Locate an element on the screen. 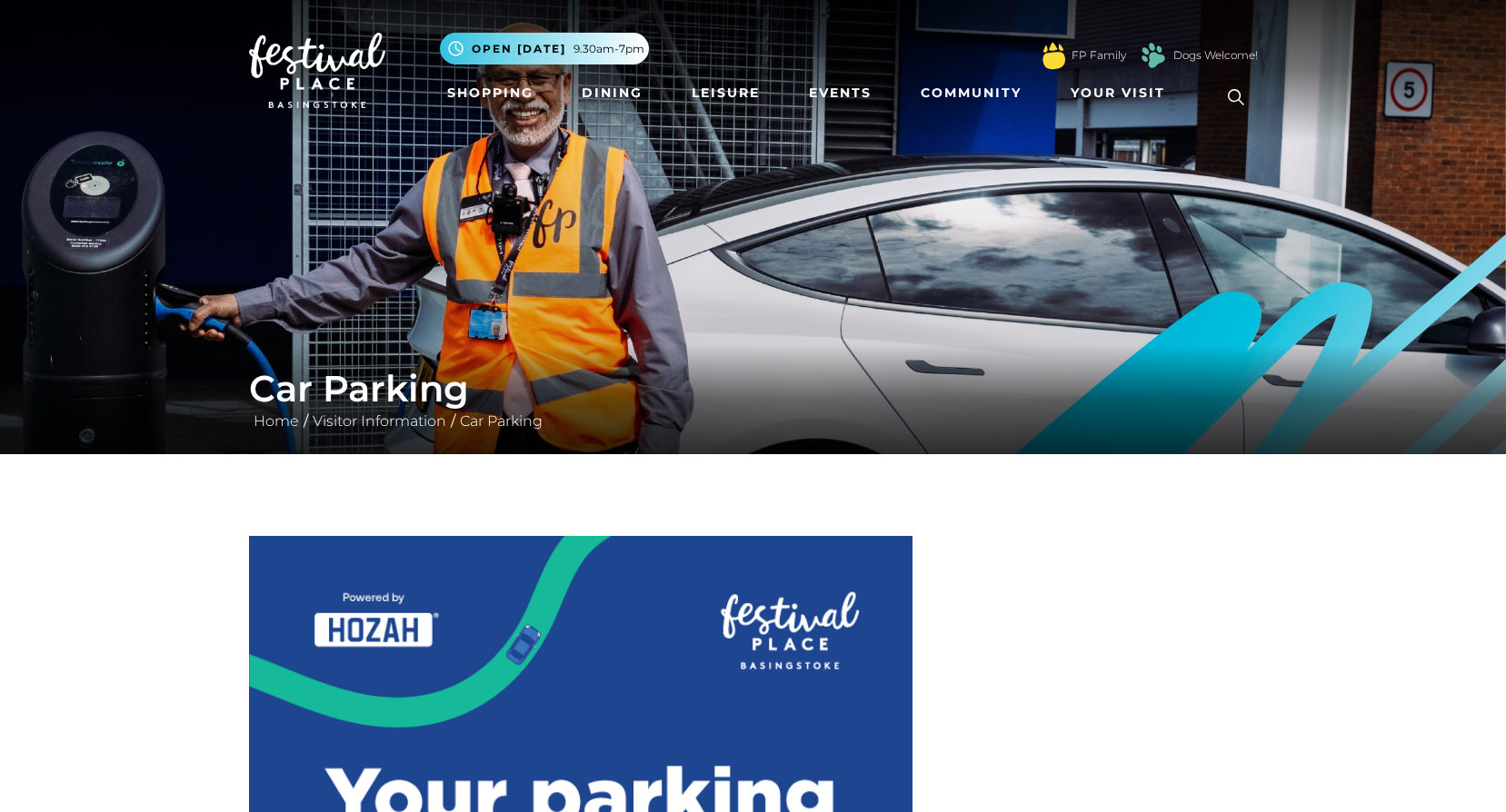  a: Car Parking is located at coordinates (501, 421).